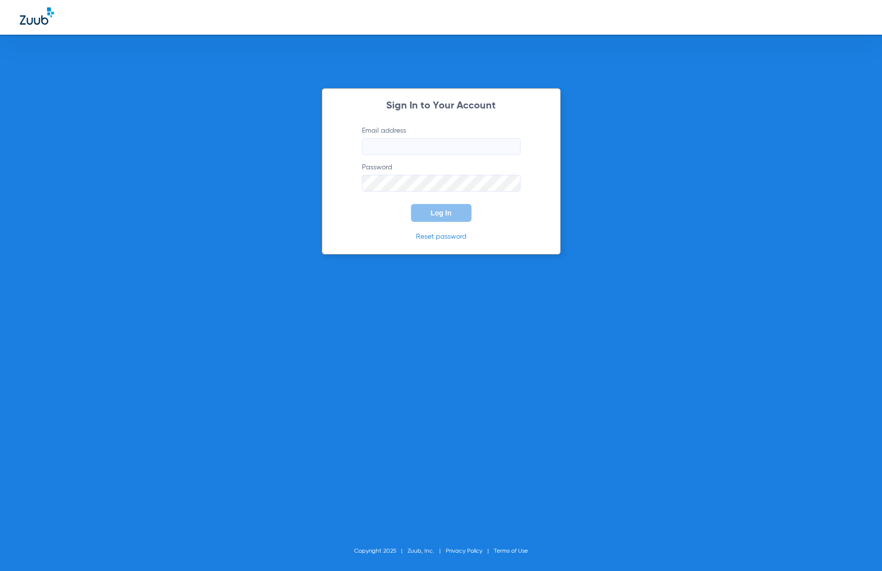 This screenshot has width=882, height=571. I want to click on input: Password, so click(441, 183).